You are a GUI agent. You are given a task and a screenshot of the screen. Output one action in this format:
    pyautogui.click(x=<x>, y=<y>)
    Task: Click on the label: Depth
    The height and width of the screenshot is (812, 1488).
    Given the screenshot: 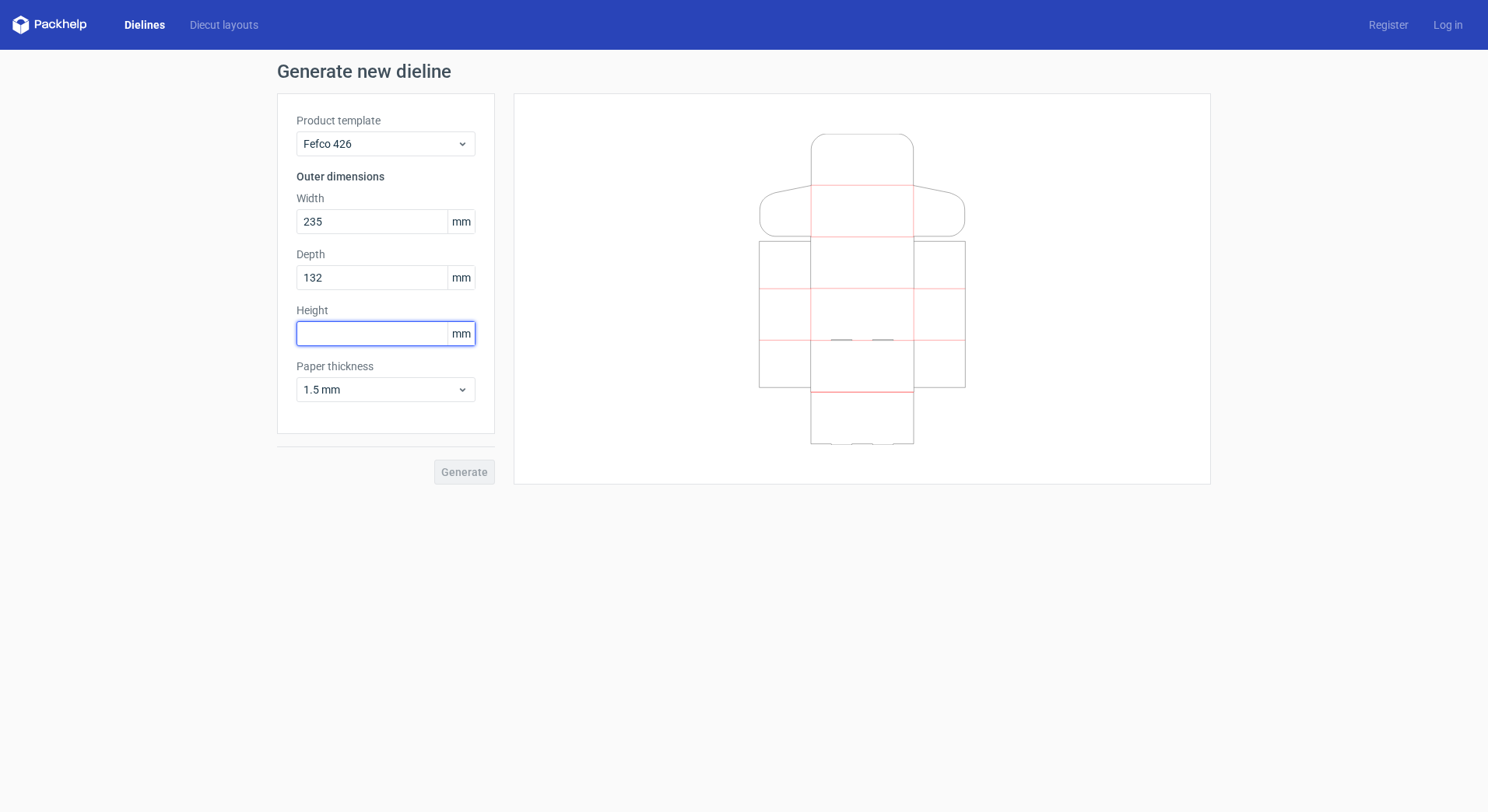 What is the action you would take?
    pyautogui.click(x=386, y=254)
    